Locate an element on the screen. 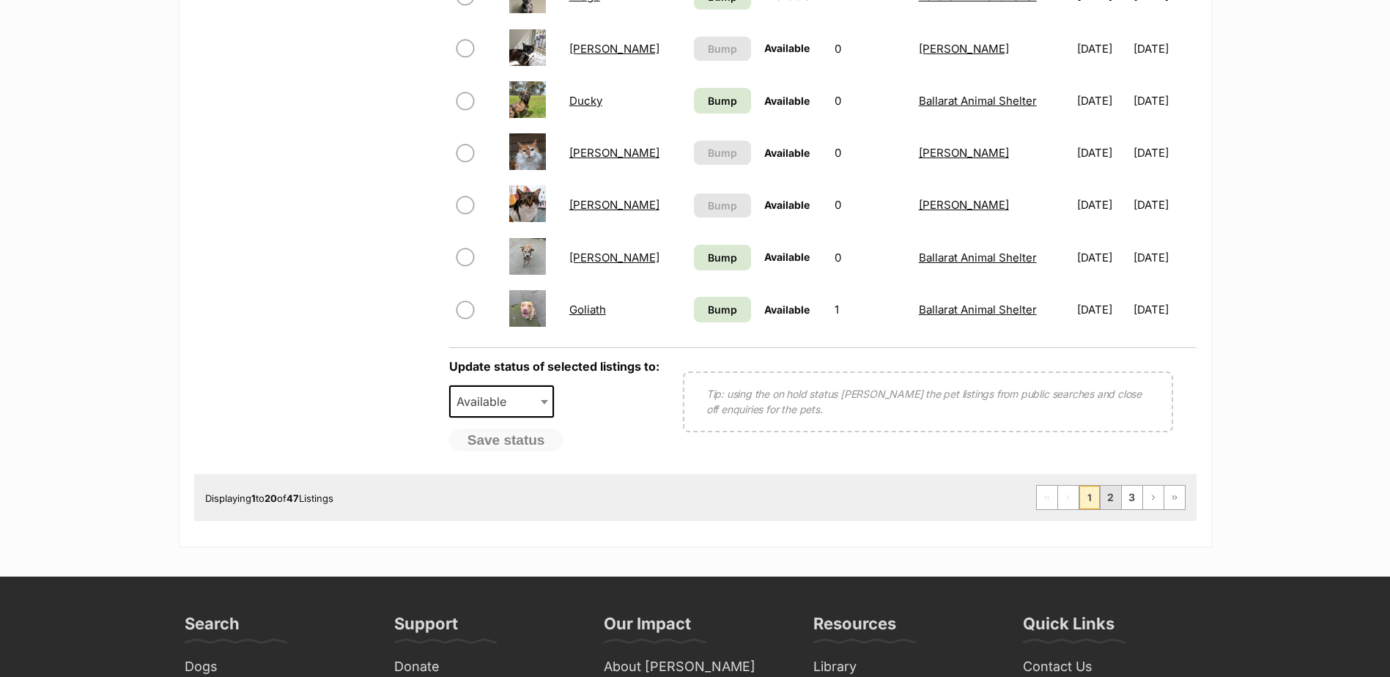 This screenshot has height=677, width=1390. span: Previous page is located at coordinates (1069, 498).